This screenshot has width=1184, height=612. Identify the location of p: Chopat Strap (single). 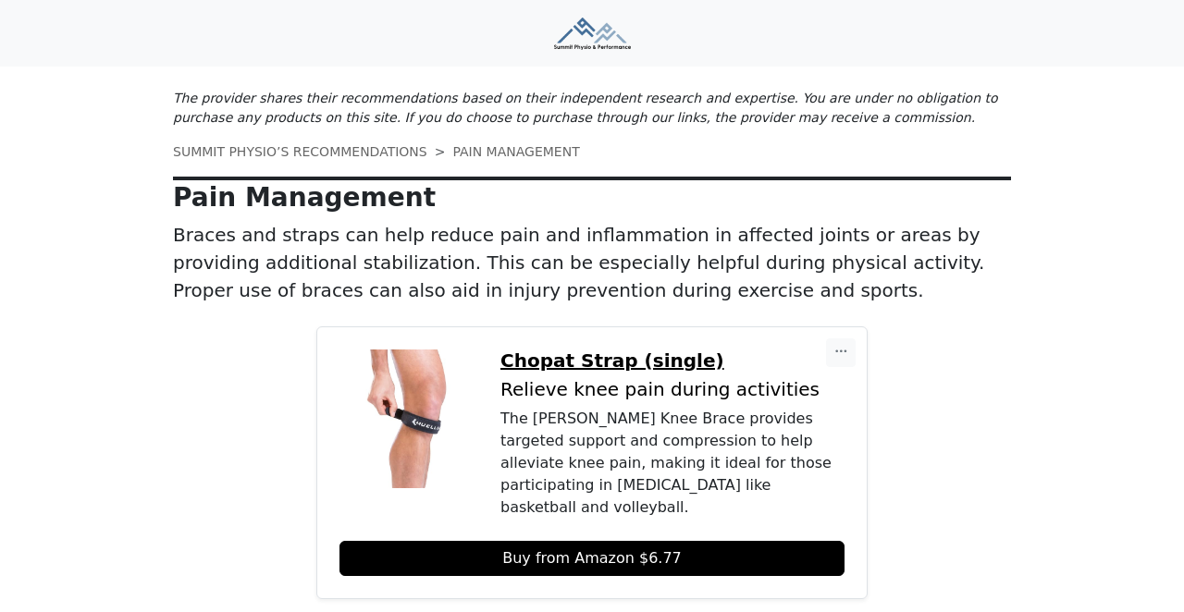
(672, 361).